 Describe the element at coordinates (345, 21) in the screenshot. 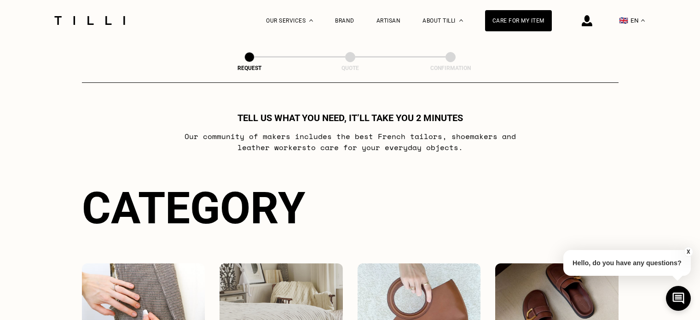

I see `a: Brand` at that location.